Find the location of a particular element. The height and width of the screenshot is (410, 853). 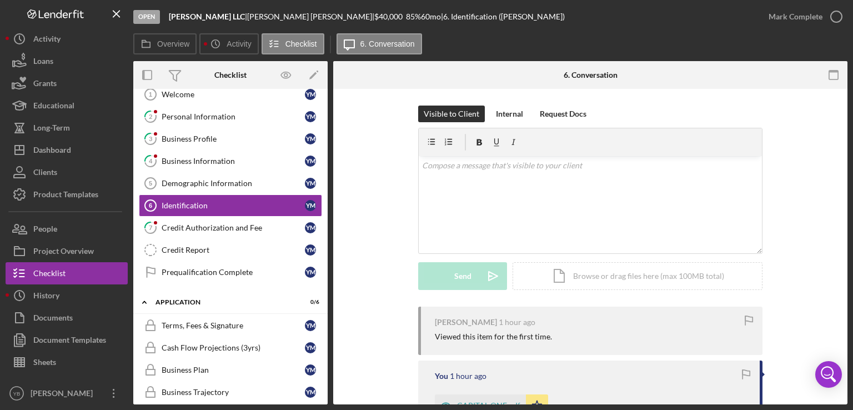

a: Terms, Fees & SignatureYM is located at coordinates (230, 325).